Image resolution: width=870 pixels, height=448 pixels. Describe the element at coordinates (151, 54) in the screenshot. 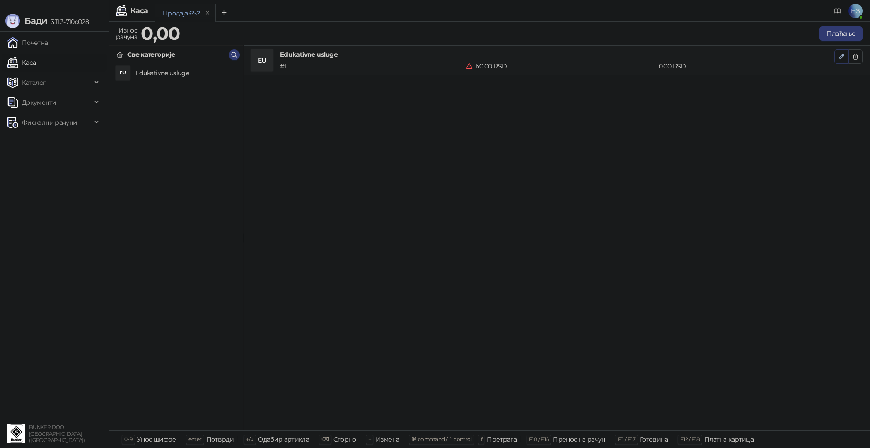

I see `div: Све категорије` at that location.